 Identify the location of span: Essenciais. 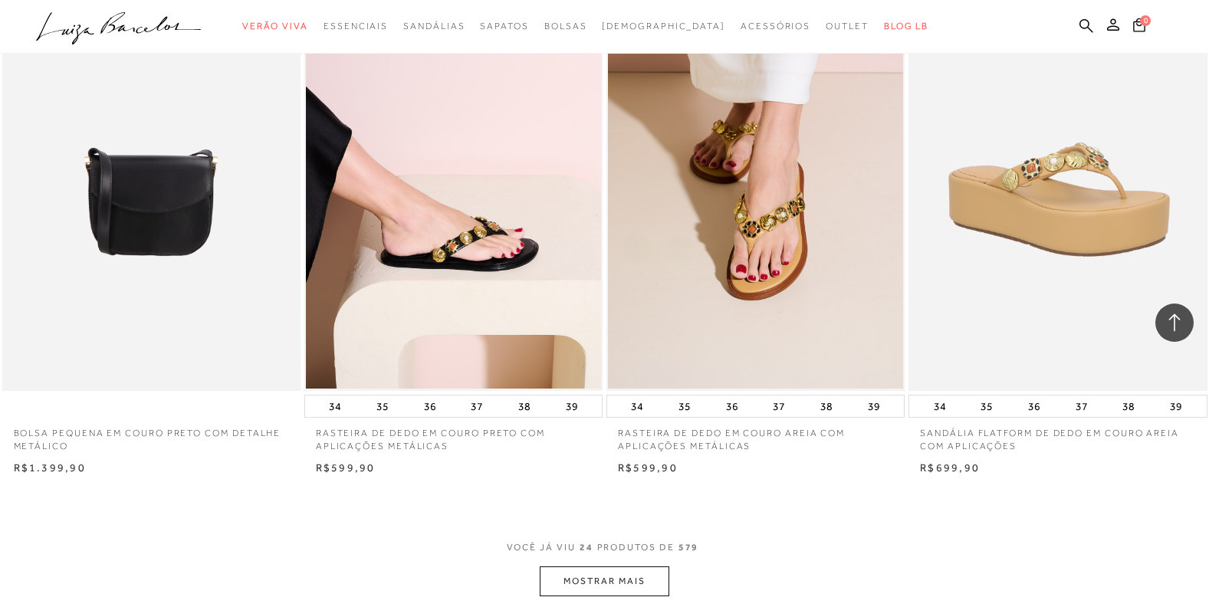
(356, 26).